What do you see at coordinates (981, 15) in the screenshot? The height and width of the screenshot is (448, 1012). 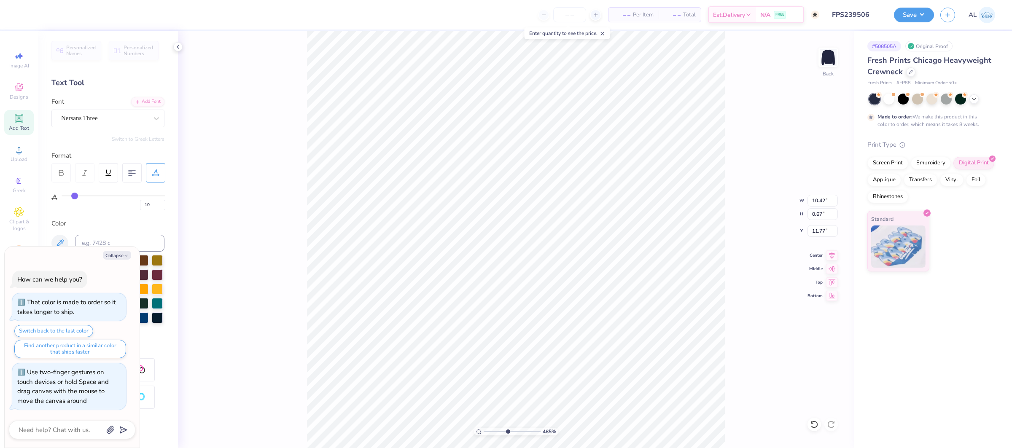 I see `a: AL` at bounding box center [981, 15].